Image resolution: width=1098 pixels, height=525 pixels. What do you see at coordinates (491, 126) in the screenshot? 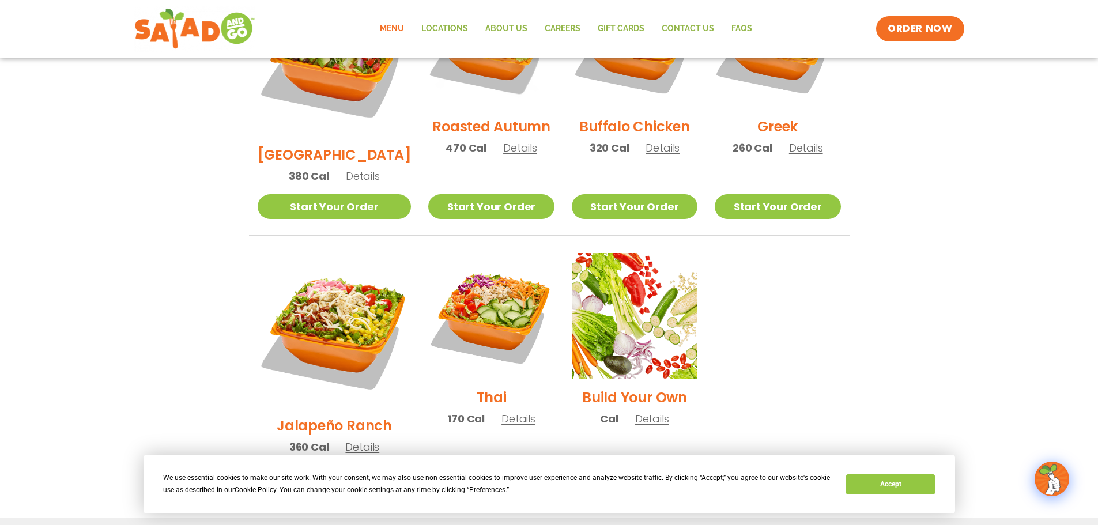
I see `h2: Roasted Autumn` at bounding box center [491, 126].